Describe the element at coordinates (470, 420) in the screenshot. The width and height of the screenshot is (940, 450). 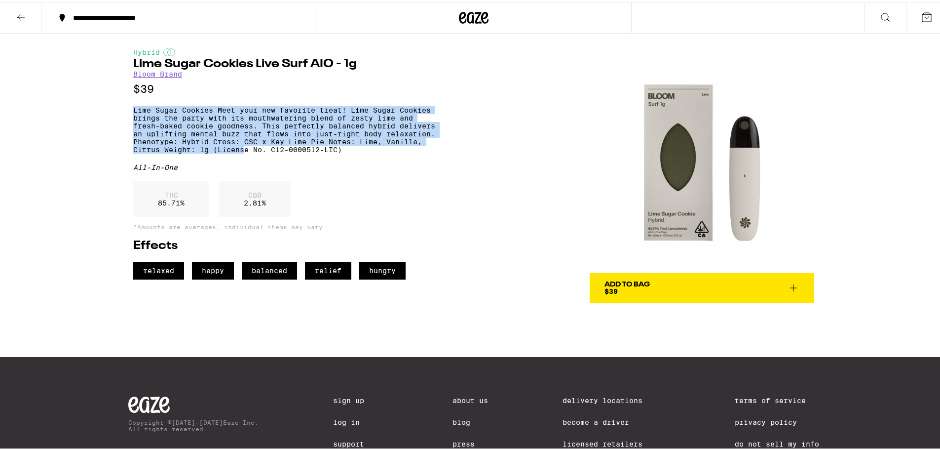
I see `a: Blog` at that location.